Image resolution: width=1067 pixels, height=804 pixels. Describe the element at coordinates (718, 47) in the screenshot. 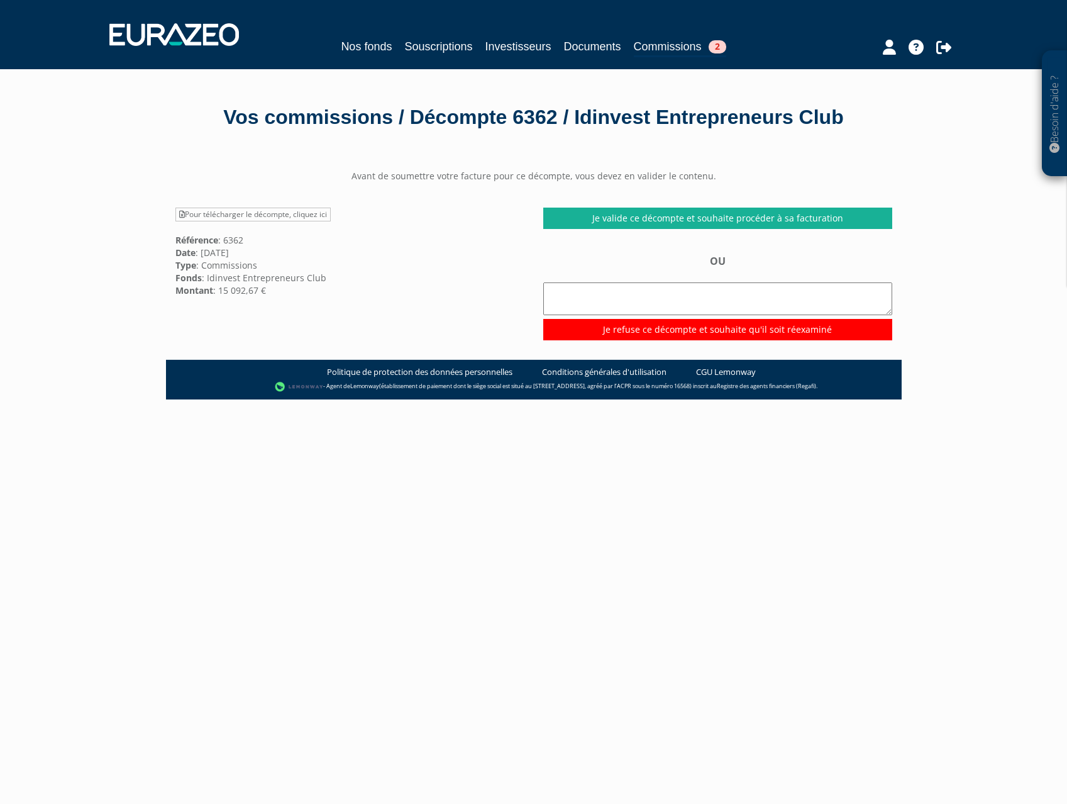

I see `span: 2` at that location.